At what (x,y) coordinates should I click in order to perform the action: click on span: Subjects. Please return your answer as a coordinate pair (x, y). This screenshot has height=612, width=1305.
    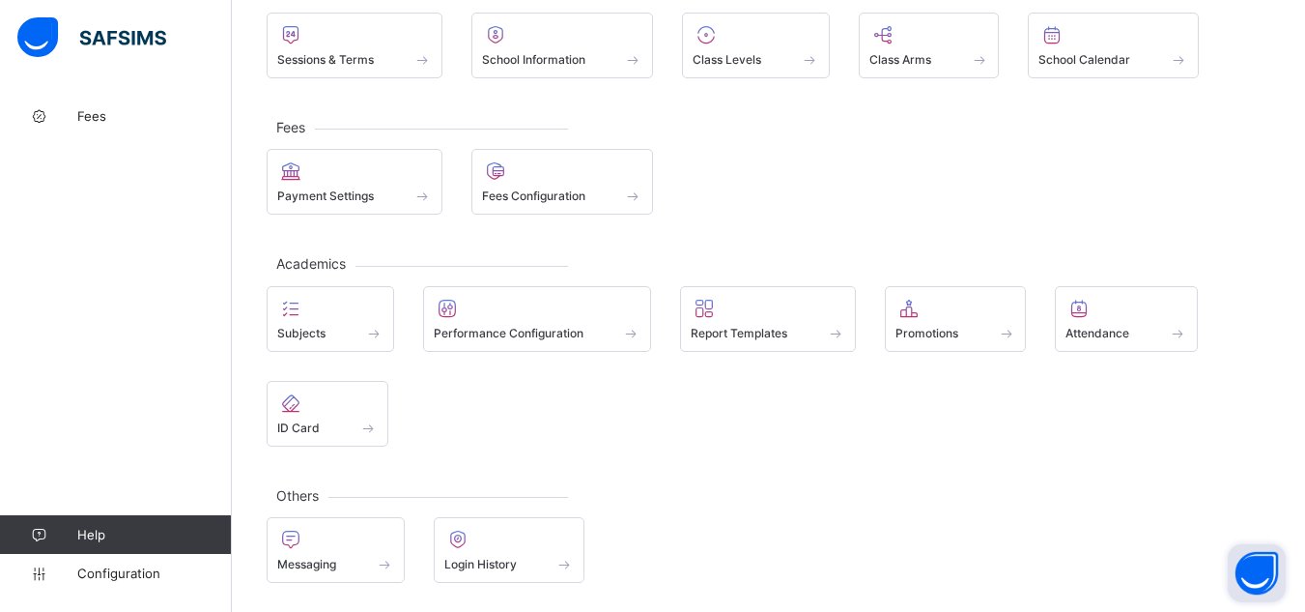
    Looking at the image, I should click on (301, 332).